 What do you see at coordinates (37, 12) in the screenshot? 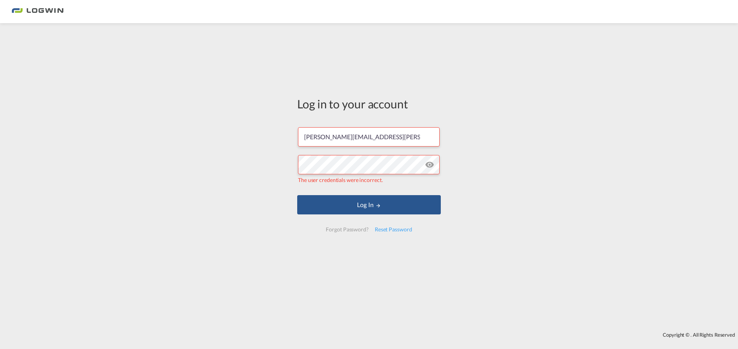
I see `img: bc73a0e0d8c111efacd525e4c8ad7d32.png` at bounding box center [37, 12].